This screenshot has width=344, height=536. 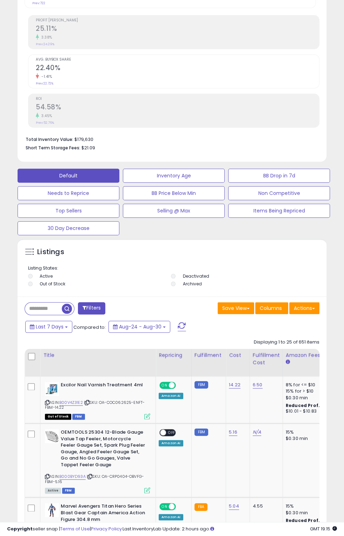 I want to click on span: All listings currently available for purchase on Amazon, so click(x=53, y=491).